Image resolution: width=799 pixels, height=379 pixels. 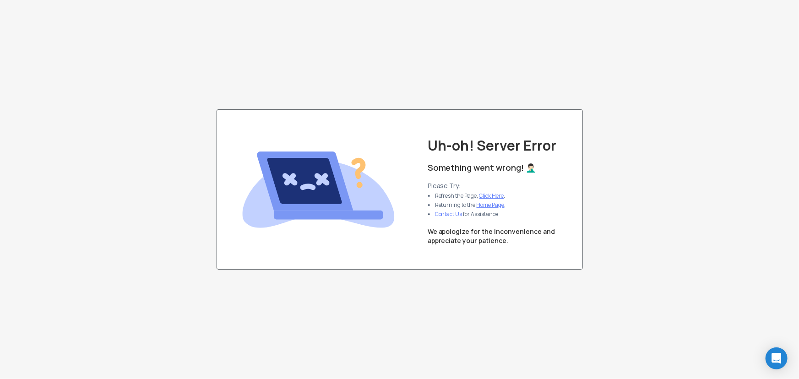 What do you see at coordinates (470, 214) in the screenshot?
I see `li: for Assistance` at bounding box center [470, 214].